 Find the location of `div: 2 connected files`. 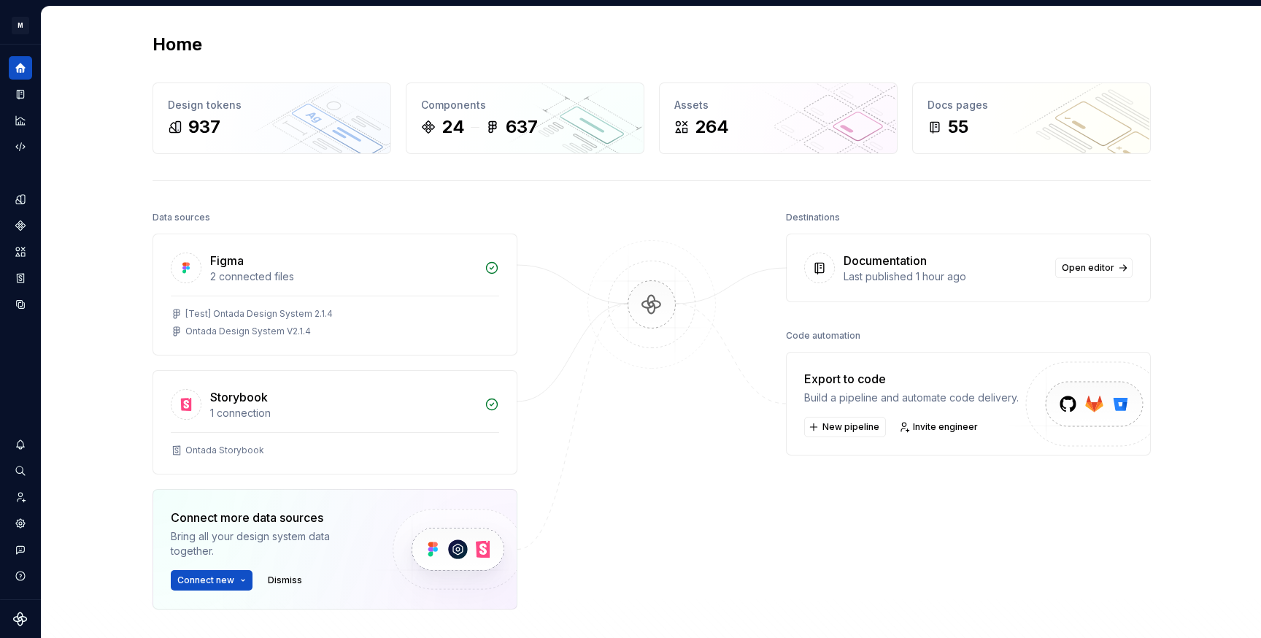

div: 2 connected files is located at coordinates (343, 277).